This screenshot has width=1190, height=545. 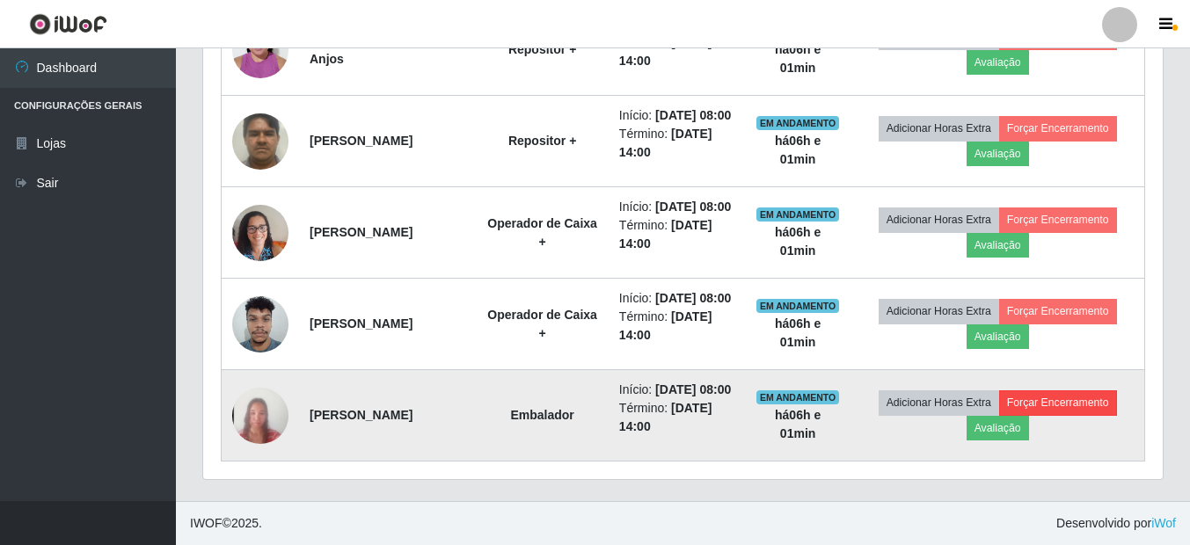 What do you see at coordinates (542, 415) in the screenshot?
I see `strong: Embalador` at bounding box center [542, 415].